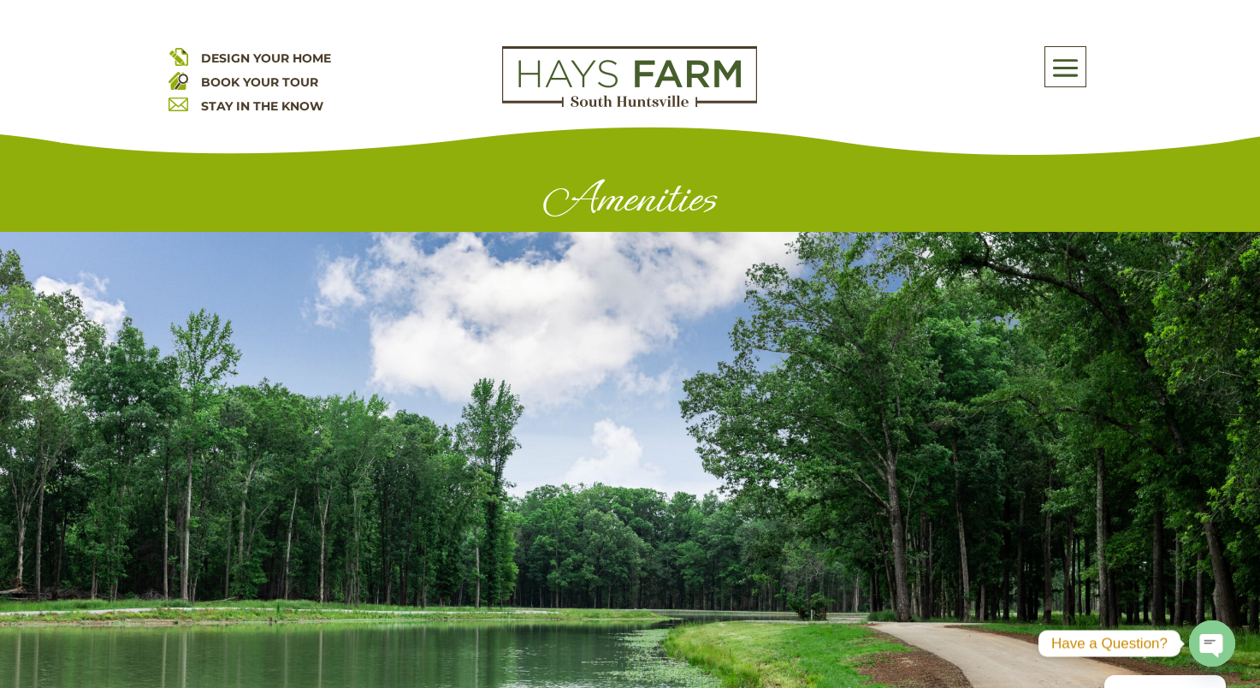  What do you see at coordinates (178, 80) in the screenshot?
I see `img: book your home tour` at bounding box center [178, 80].